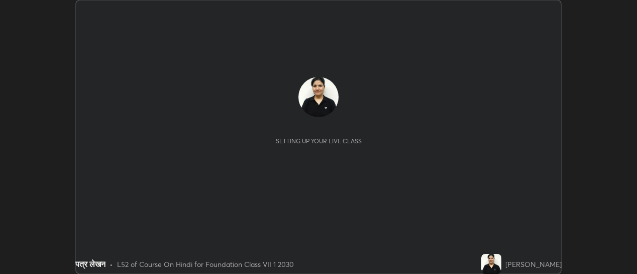 This screenshot has width=637, height=274. Describe the element at coordinates (205, 264) in the screenshot. I see `div: L52 of Course On Hindi for Foundation Class VII 1 2030` at that location.